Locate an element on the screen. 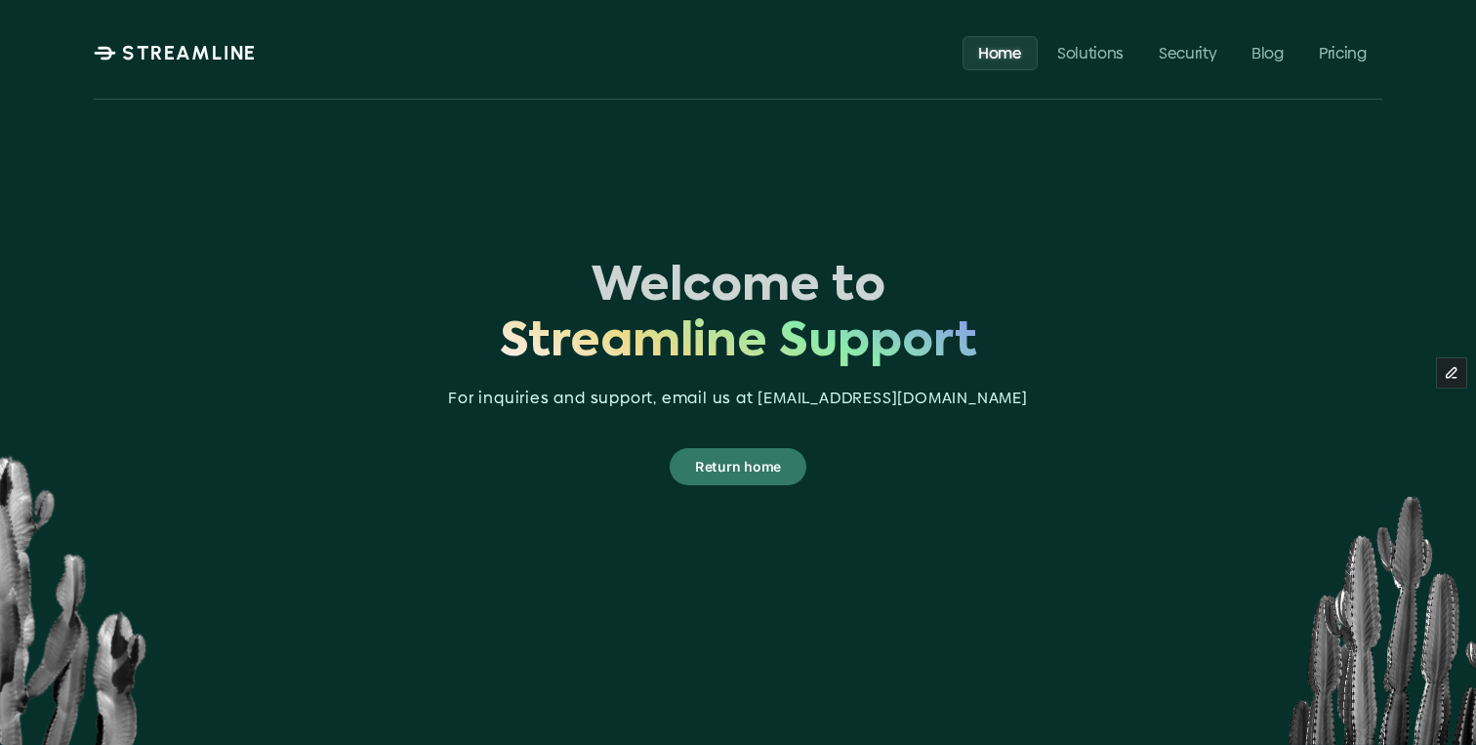  p: Pricing is located at coordinates (1343, 52).